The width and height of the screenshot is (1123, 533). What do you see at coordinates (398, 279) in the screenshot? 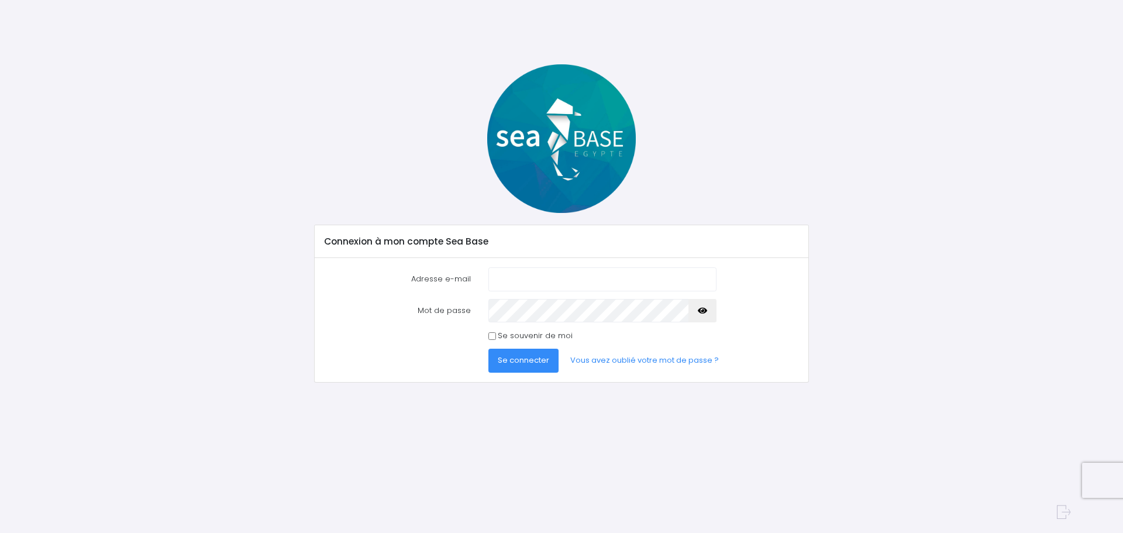
I see `label: Adresse e-mail` at bounding box center [398, 279].